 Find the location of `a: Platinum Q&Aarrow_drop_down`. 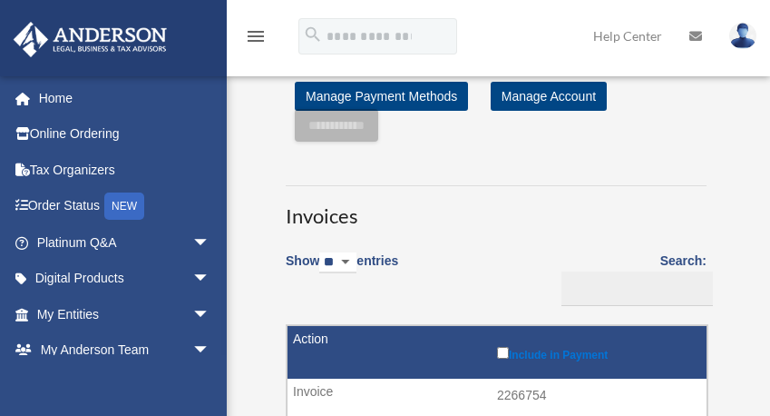

a: Platinum Q&Aarrow_drop_down is located at coordinates (125, 242).